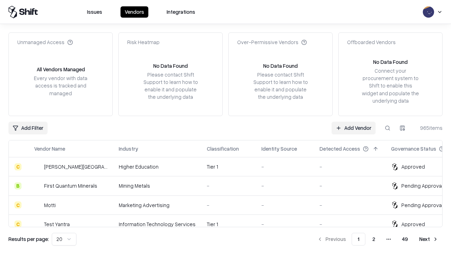  What do you see at coordinates (157, 205) in the screenshot?
I see `div: Marketing Advertising` at bounding box center [157, 205].